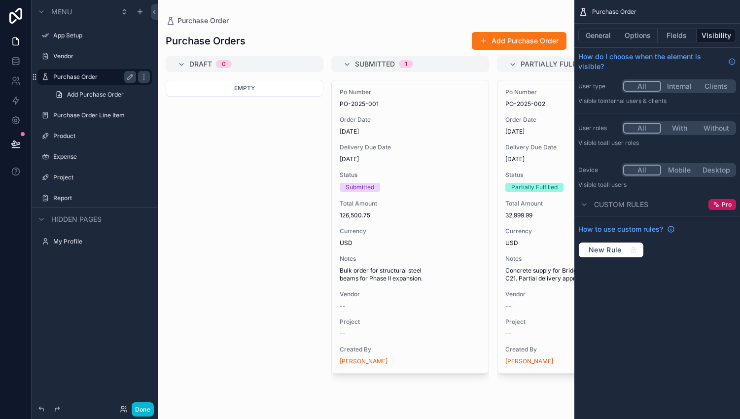  Describe the element at coordinates (102, 177) in the screenshot. I see `label: Project` at that location.